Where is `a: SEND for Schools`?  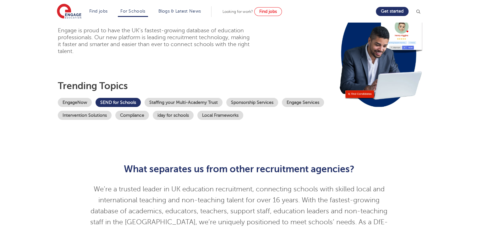 a: SEND for Schools is located at coordinates (118, 102).